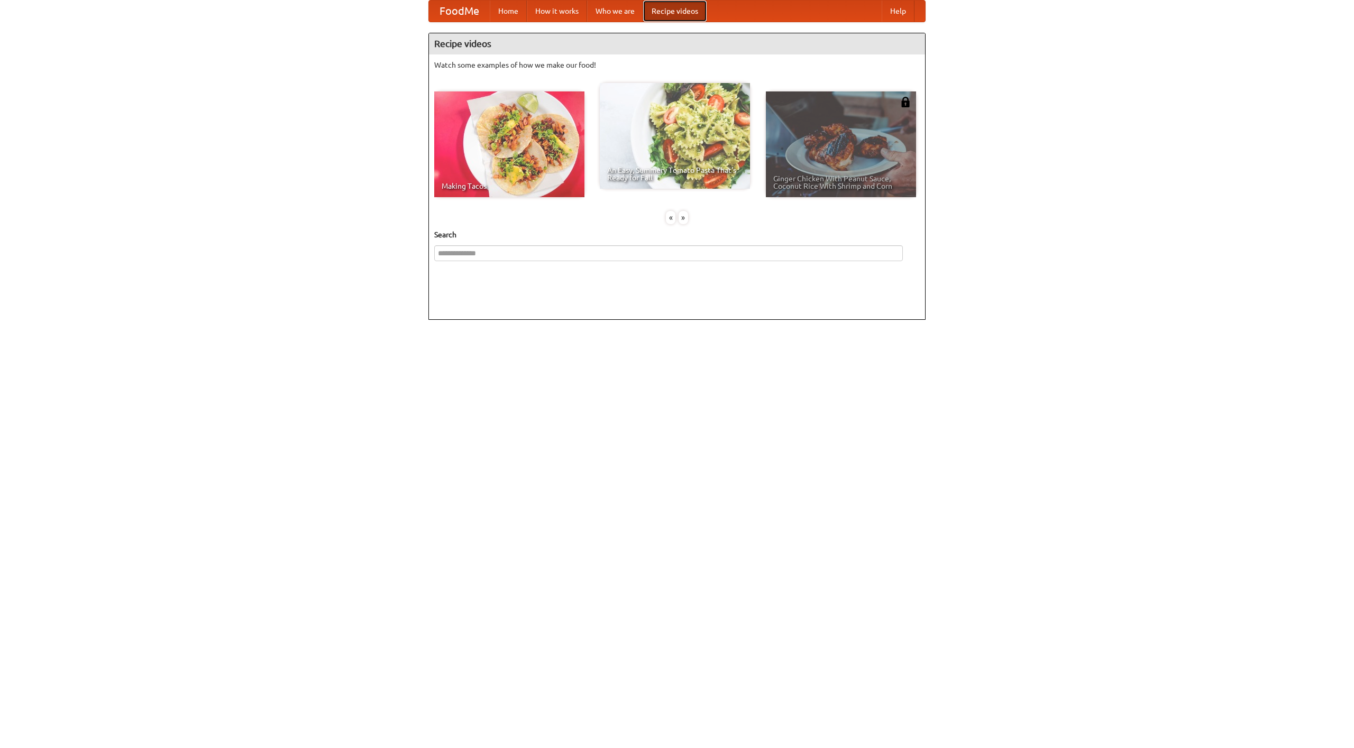  What do you see at coordinates (675, 174) in the screenshot?
I see `span: An Easy, Summery Tomato Pasta That's Ready for Fall` at bounding box center [675, 174].